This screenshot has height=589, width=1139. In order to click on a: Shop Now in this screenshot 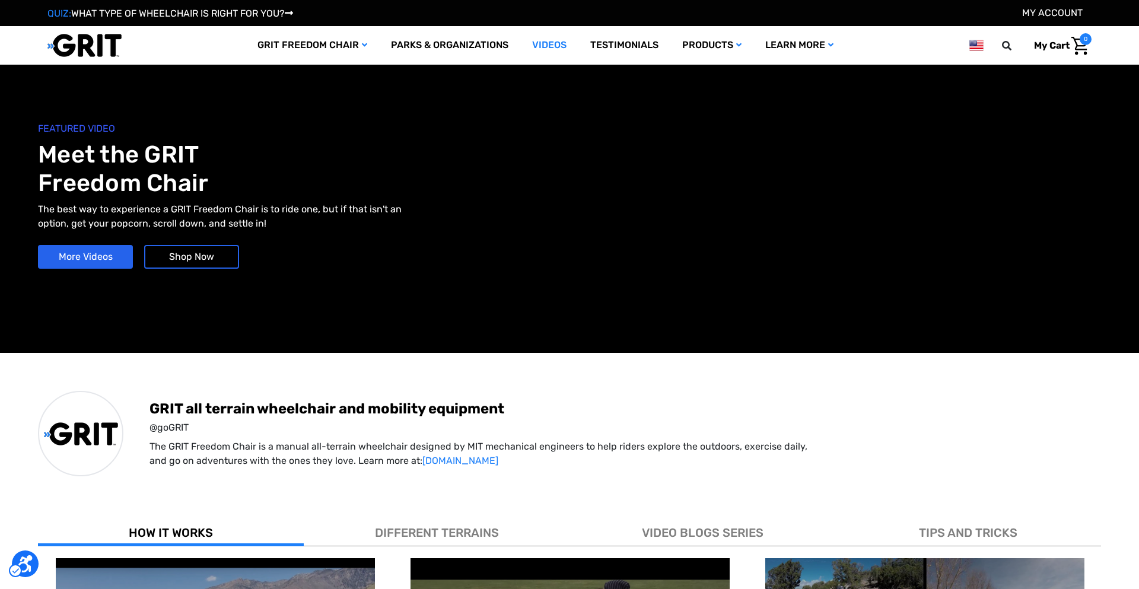, I will do `click(192, 257)`.